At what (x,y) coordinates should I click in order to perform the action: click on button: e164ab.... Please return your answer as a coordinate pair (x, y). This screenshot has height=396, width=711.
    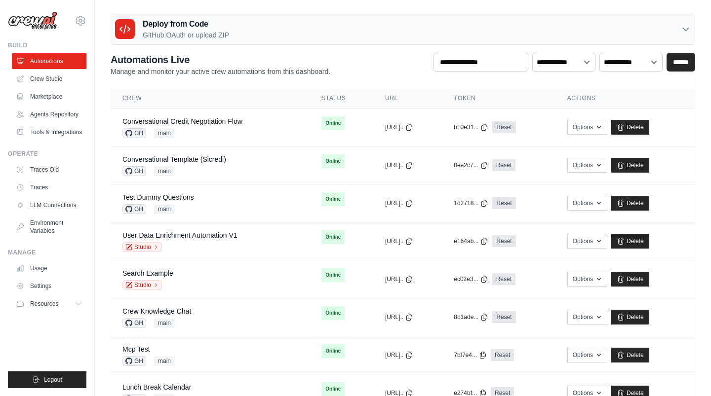
    Looking at the image, I should click on (471, 241).